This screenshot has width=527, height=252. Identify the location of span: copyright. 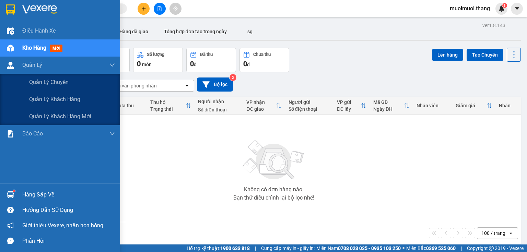
(491, 248).